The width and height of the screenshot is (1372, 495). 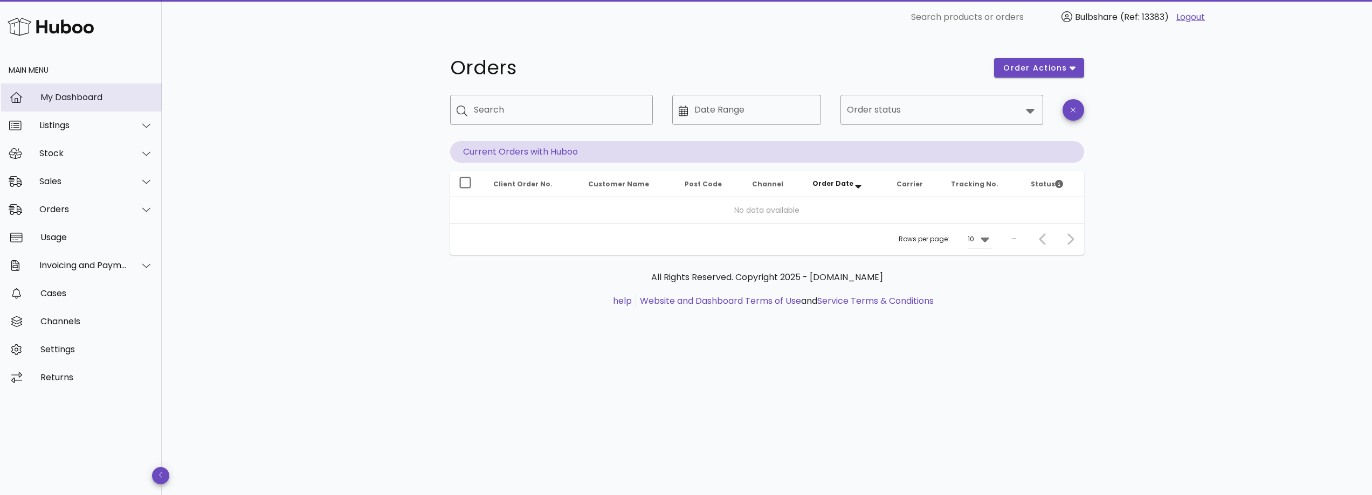 I want to click on div: Usage, so click(x=96, y=237).